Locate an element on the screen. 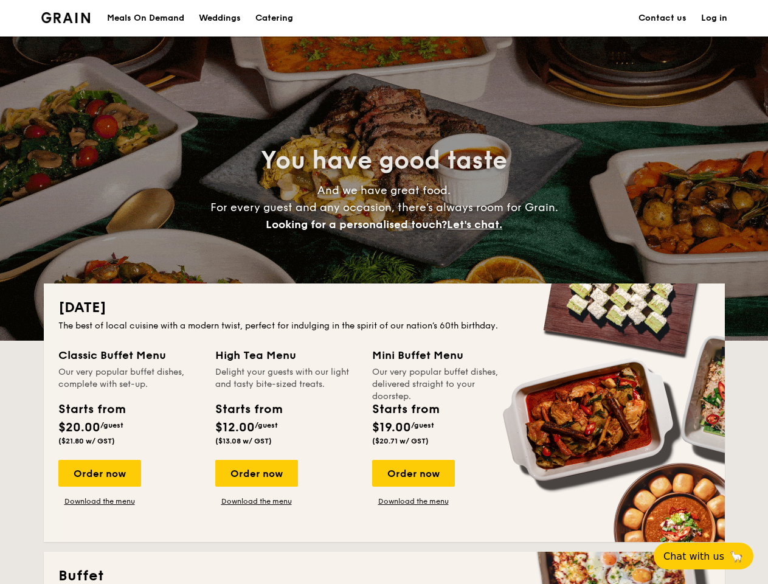 This screenshot has width=768, height=584. div: Our very popular buffet dishes, delivered straight to your doorstep. is located at coordinates (444, 378).